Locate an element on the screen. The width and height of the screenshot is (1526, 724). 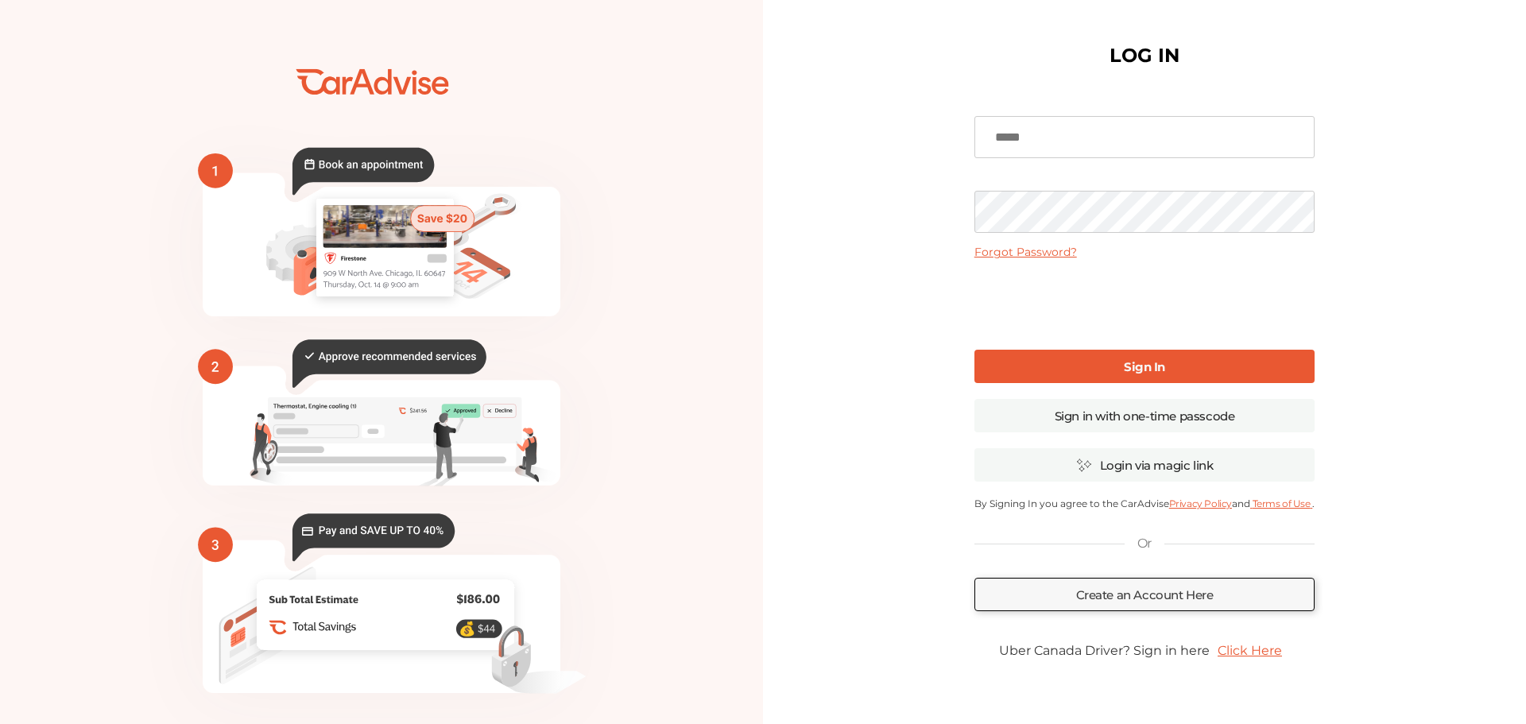
a: Sign in with one-time passcode is located at coordinates (1145, 416).